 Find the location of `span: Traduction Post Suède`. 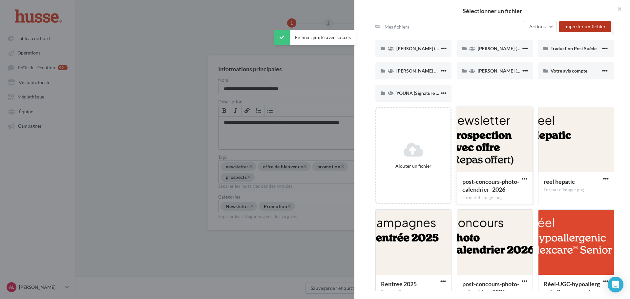

span: Traduction Post Suède is located at coordinates (573, 48).